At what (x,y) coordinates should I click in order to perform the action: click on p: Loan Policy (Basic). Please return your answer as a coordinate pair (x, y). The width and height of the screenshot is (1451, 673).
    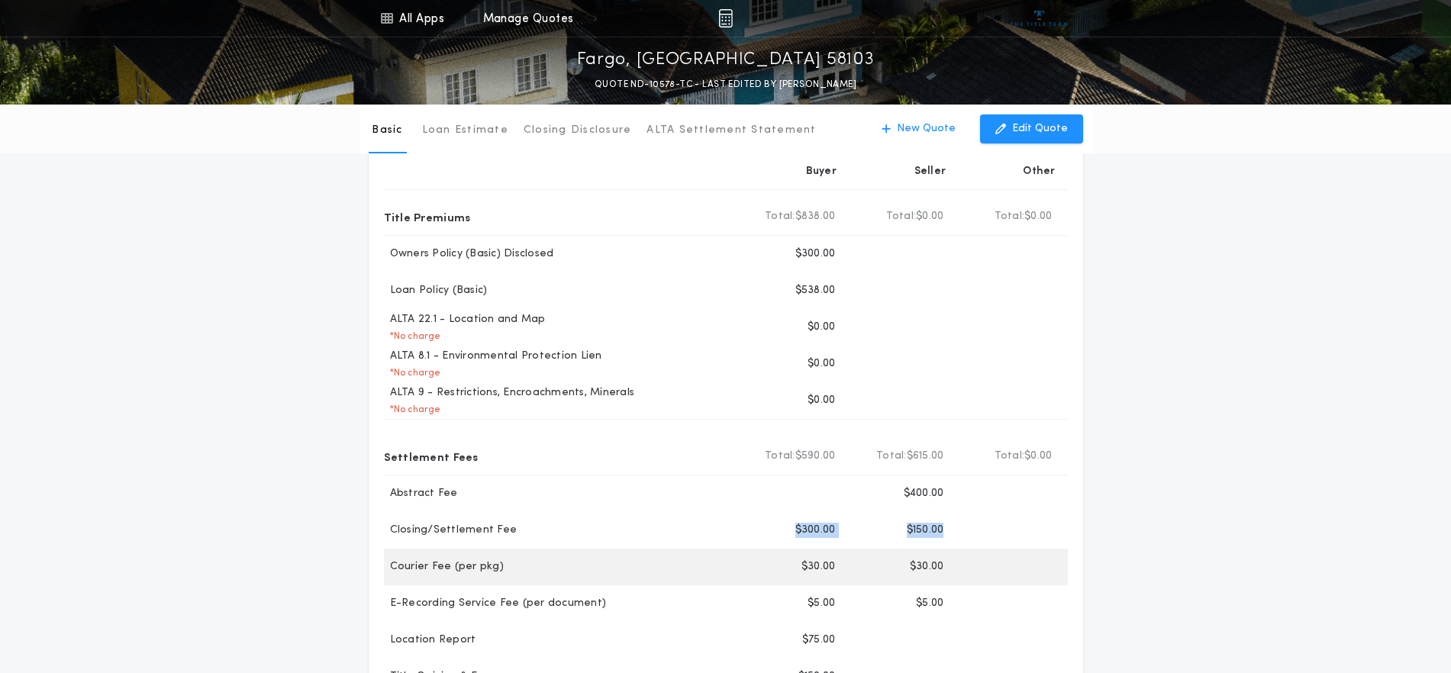
    Looking at the image, I should click on (436, 291).